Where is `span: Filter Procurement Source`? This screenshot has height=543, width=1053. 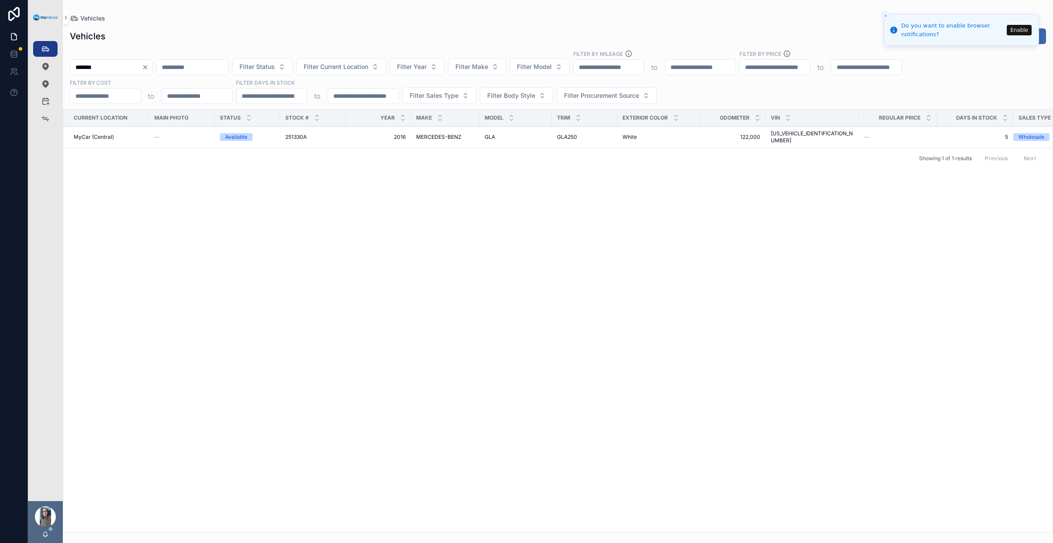 span: Filter Procurement Source is located at coordinates (601, 96).